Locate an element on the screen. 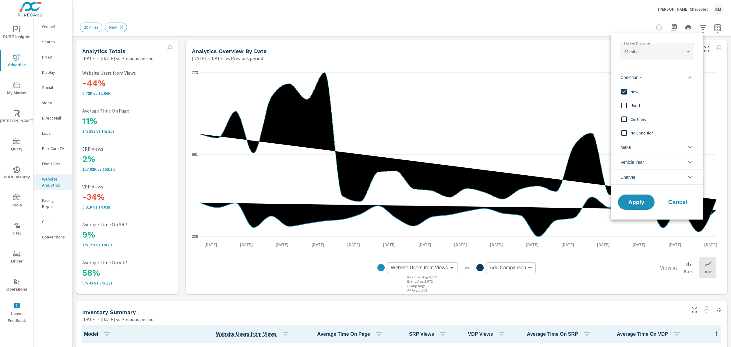 This screenshot has height=347, width=731. button: Cancel is located at coordinates (678, 202).